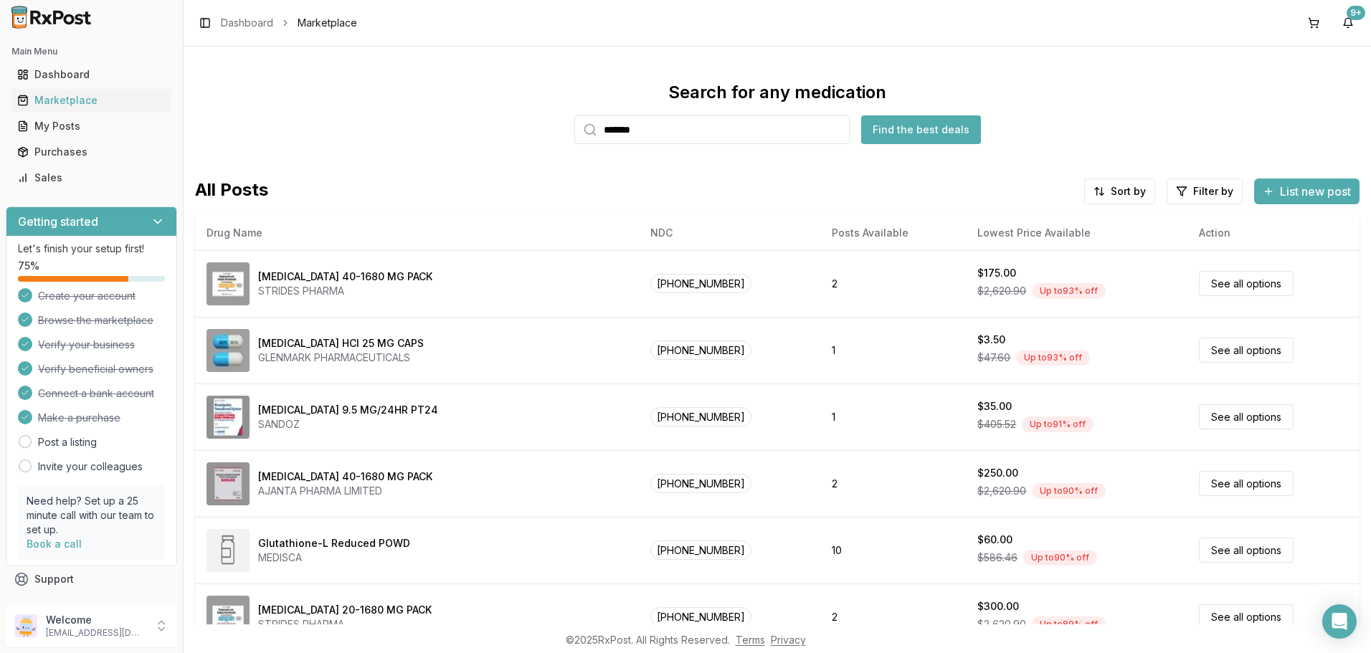  Describe the element at coordinates (91, 100) in the screenshot. I see `button: Marketplace` at that location.